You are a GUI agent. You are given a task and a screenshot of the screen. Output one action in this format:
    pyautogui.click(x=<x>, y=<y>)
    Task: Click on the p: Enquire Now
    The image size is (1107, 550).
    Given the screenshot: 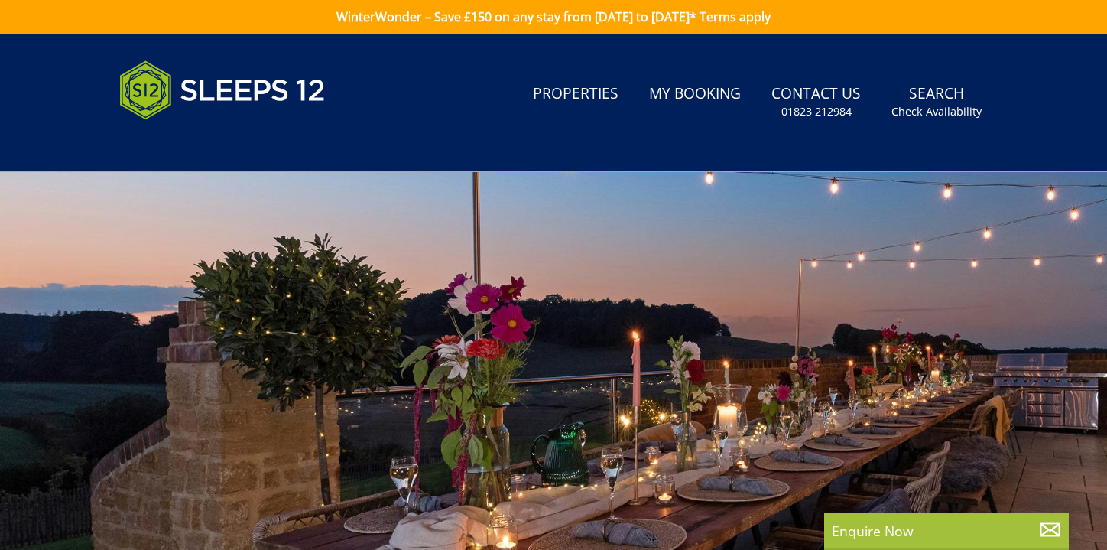 What is the action you would take?
    pyautogui.click(x=947, y=531)
    